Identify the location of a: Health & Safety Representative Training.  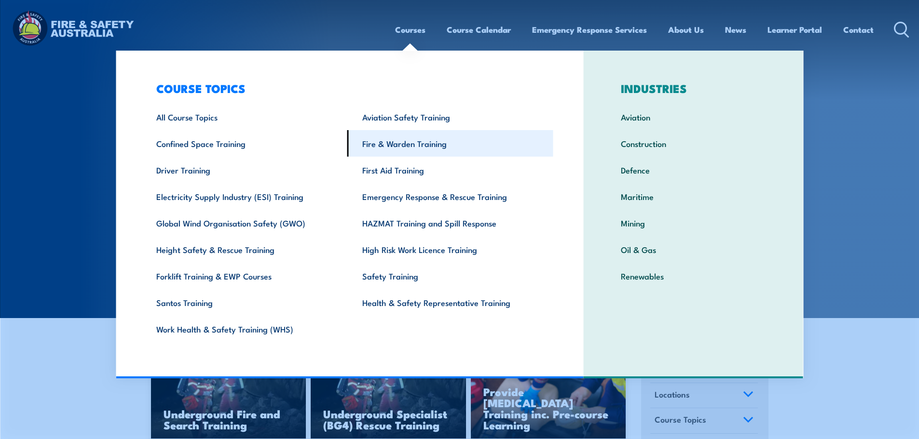
(450, 302).